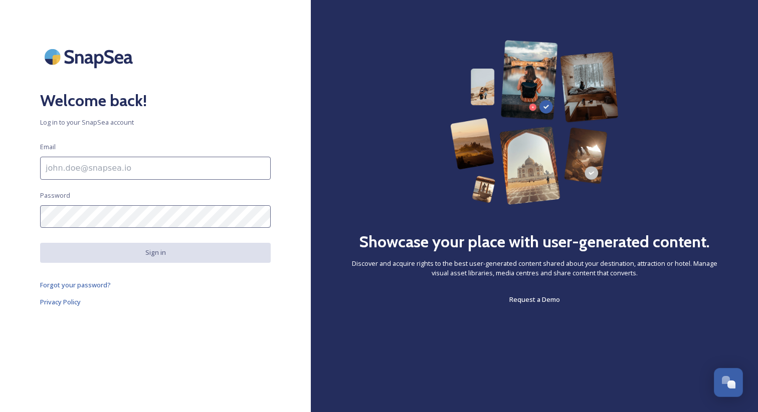 The height and width of the screenshot is (412, 758). Describe the element at coordinates (155, 253) in the screenshot. I see `button: Sign in` at that location.